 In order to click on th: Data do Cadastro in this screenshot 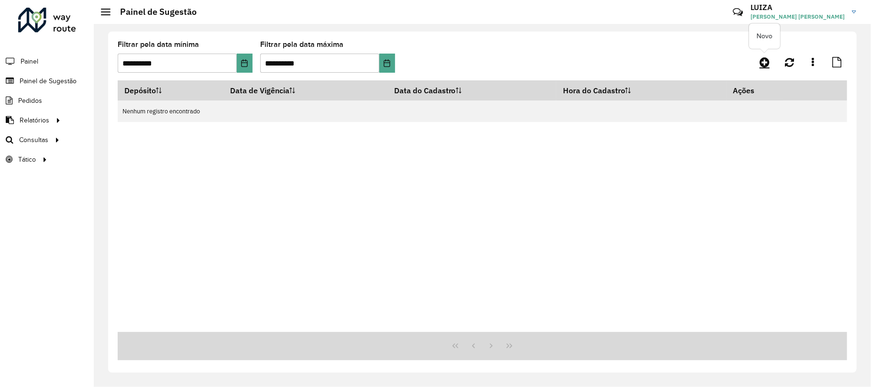, I will do `click(471, 90)`.